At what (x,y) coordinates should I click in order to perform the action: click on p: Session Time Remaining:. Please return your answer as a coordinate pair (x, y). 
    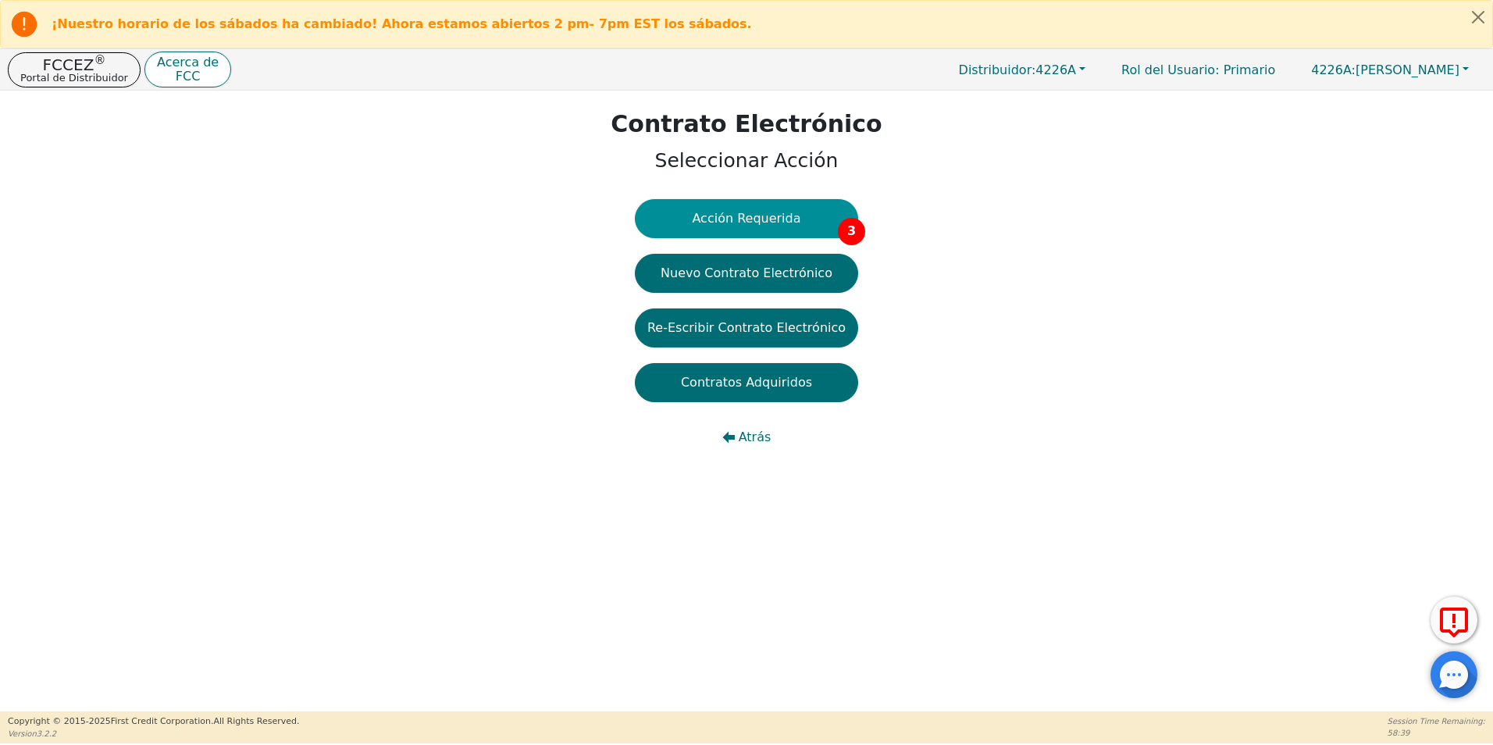
    Looking at the image, I should click on (1436, 721).